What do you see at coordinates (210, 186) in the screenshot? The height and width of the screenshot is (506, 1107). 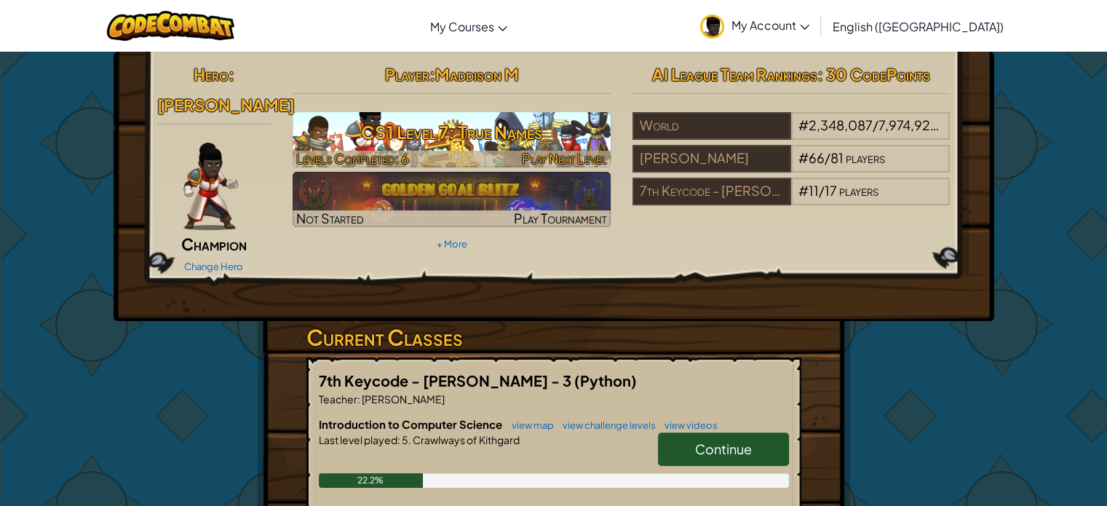 I see `img: champion-pose.png` at bounding box center [210, 186].